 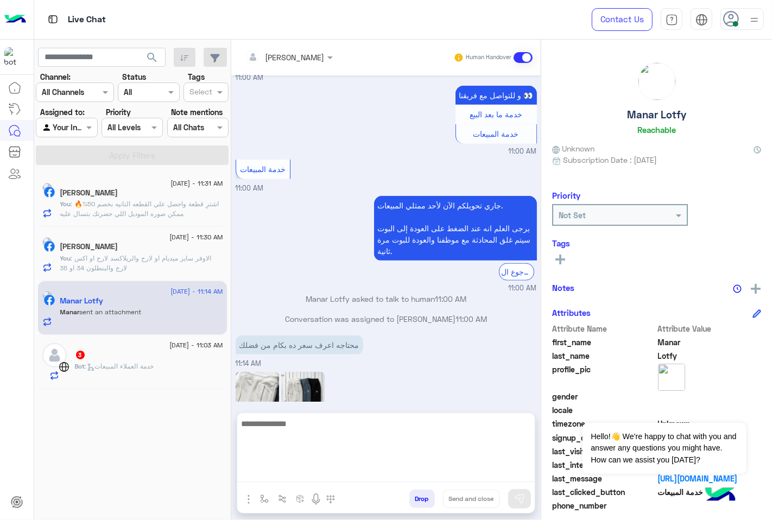 What do you see at coordinates (422, 499) in the screenshot?
I see `button: Drop` at bounding box center [422, 499].